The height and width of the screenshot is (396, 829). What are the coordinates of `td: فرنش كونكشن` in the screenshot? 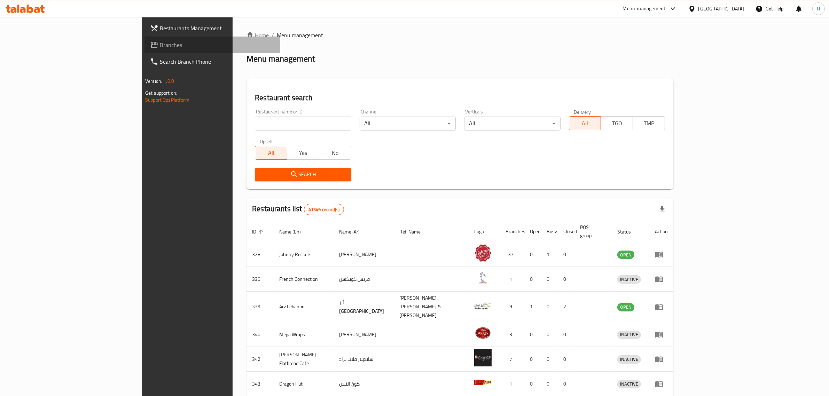 It's located at (364, 279).